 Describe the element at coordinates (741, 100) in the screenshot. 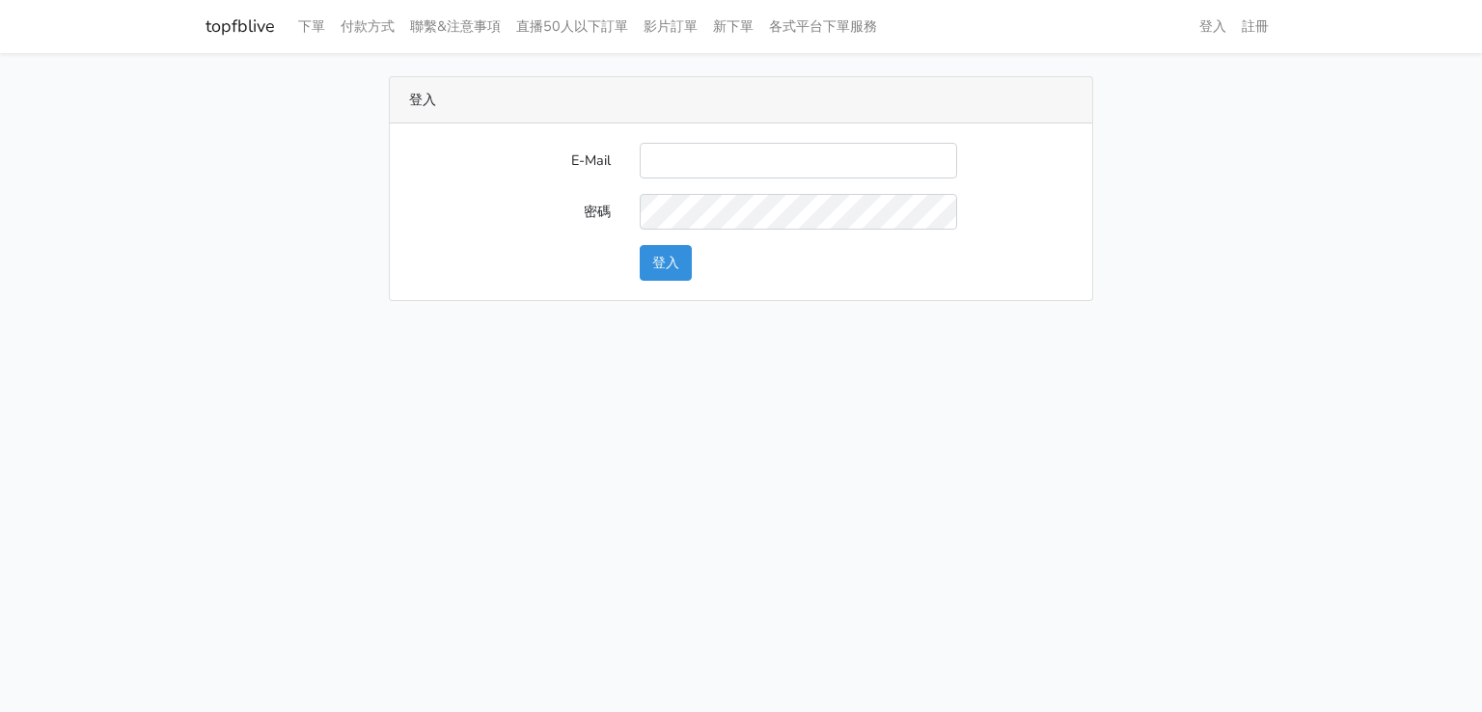

I see `div: 登入` at that location.